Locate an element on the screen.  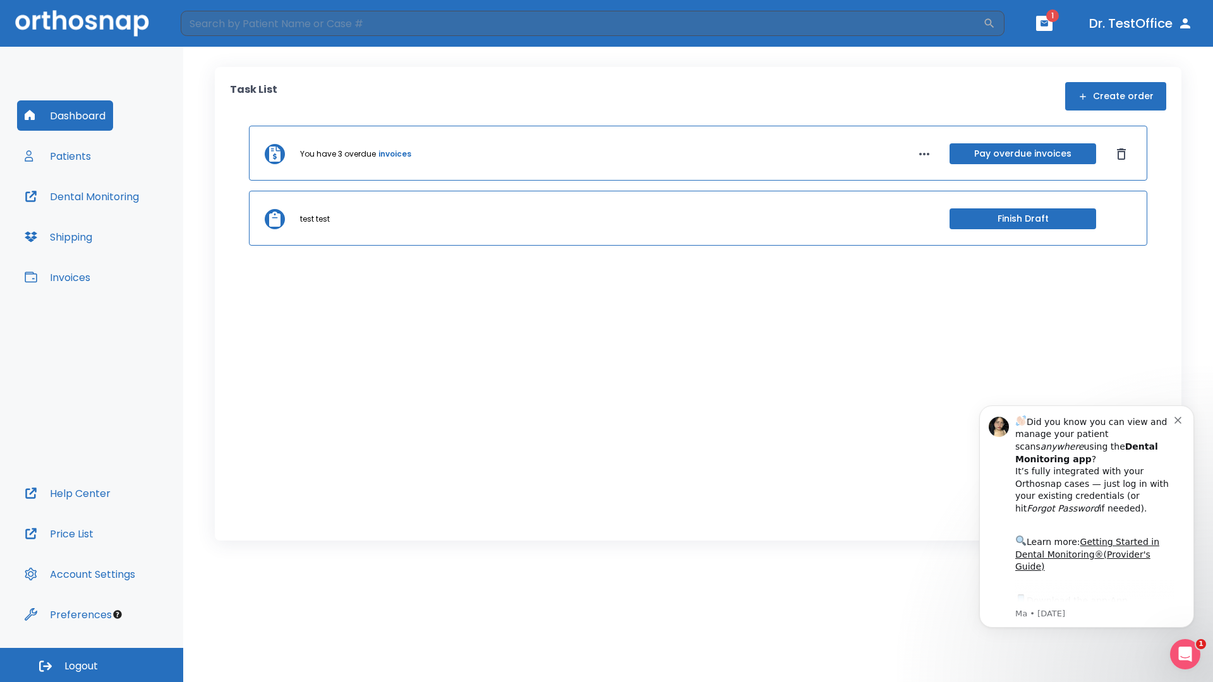
button: Dismiss is located at coordinates (1121, 154).